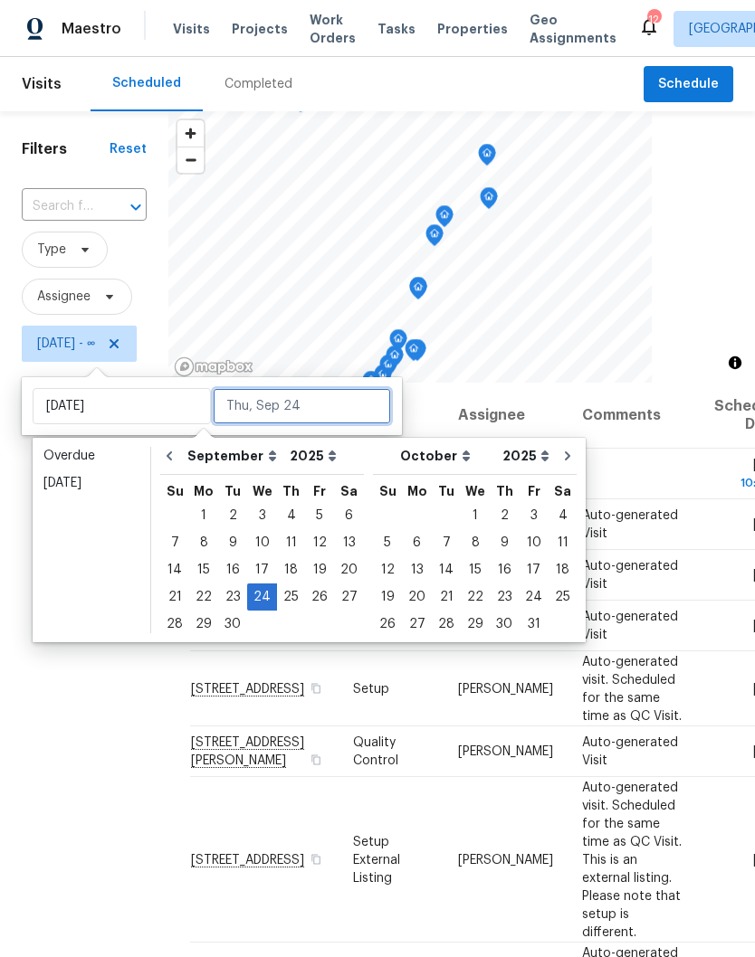  What do you see at coordinates (735, 363) in the screenshot?
I see `span: Toggle attribution` at bounding box center [735, 363].